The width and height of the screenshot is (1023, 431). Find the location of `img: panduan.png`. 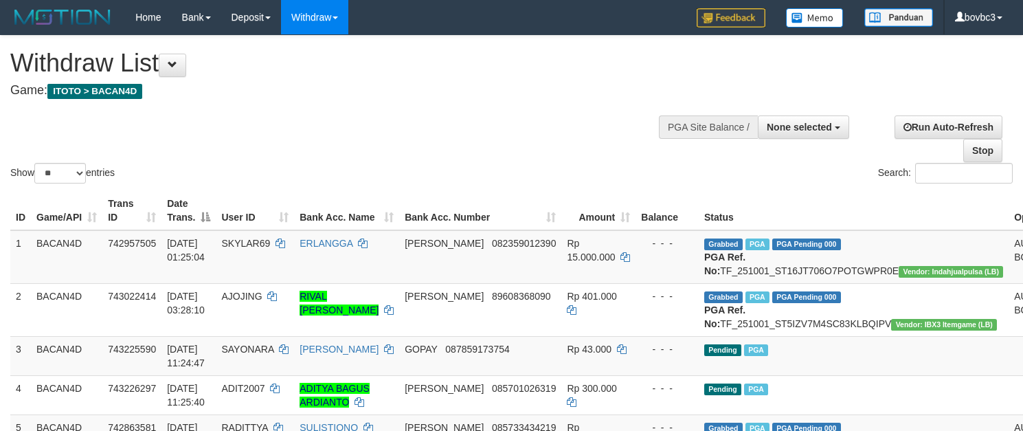

img: panduan.png is located at coordinates (899, 17).